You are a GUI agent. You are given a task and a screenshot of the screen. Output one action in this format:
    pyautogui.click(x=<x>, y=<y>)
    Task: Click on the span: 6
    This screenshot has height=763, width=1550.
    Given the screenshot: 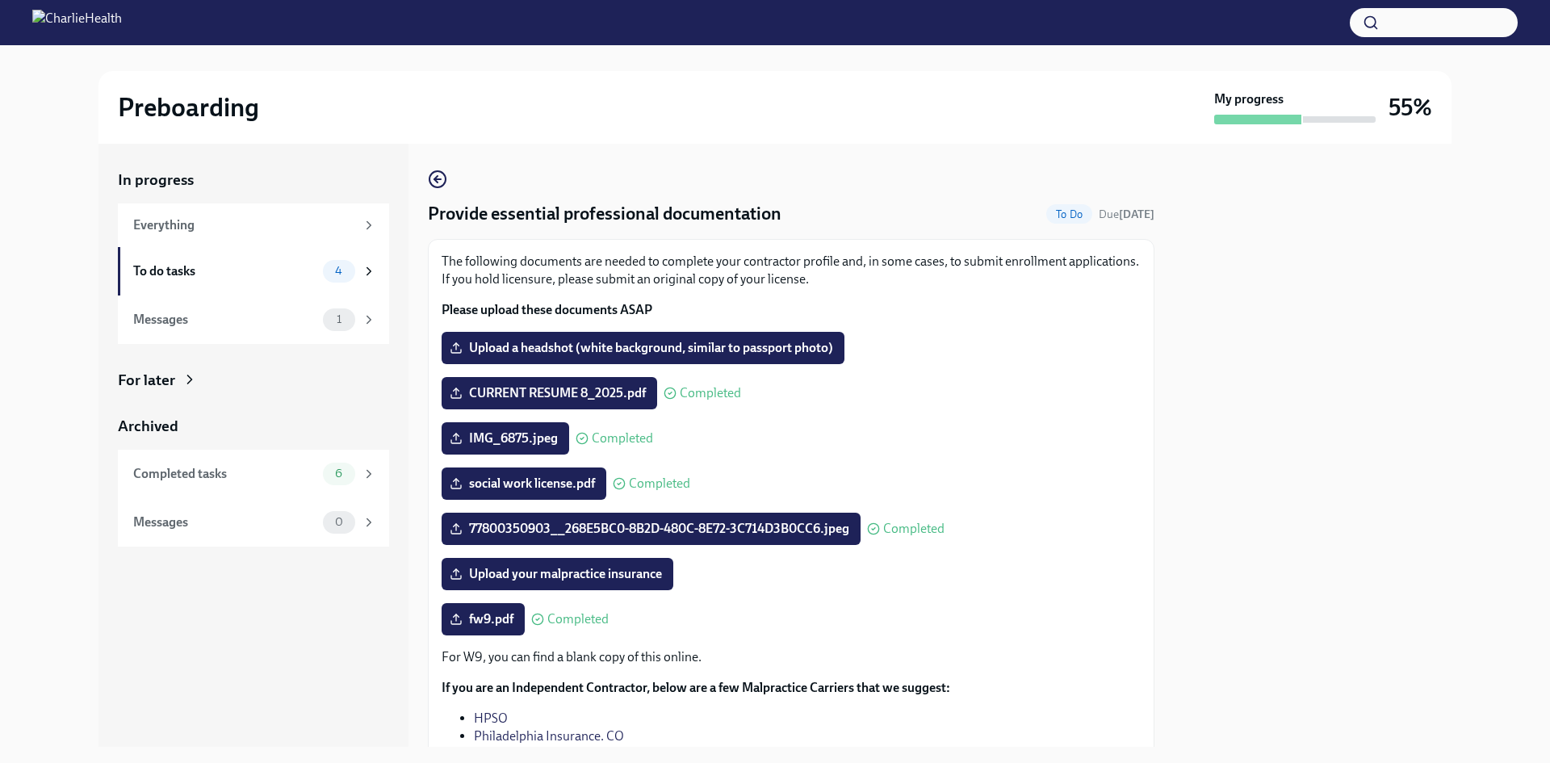 What is the action you would take?
    pyautogui.click(x=338, y=473)
    